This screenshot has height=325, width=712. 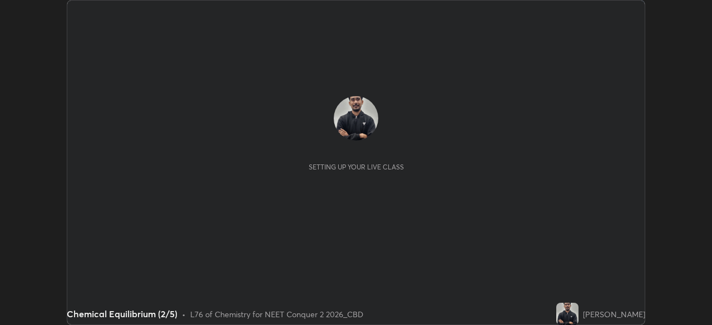 I want to click on div: Chemical Equilibrium (2/5), so click(x=122, y=314).